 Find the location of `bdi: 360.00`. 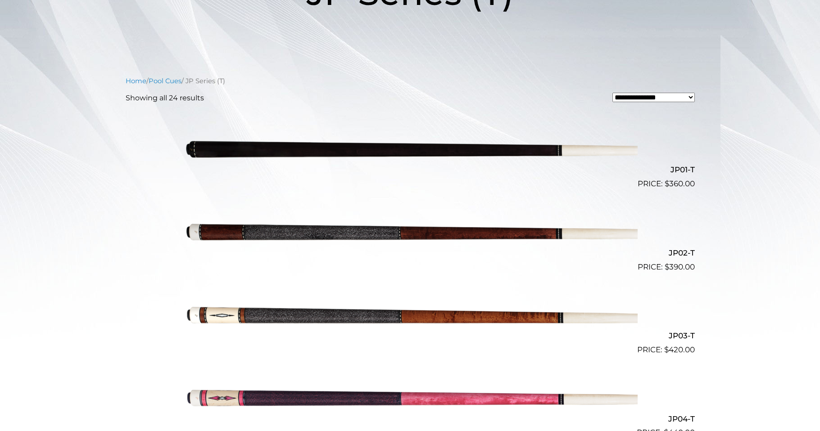

bdi: 360.00 is located at coordinates (680, 184).